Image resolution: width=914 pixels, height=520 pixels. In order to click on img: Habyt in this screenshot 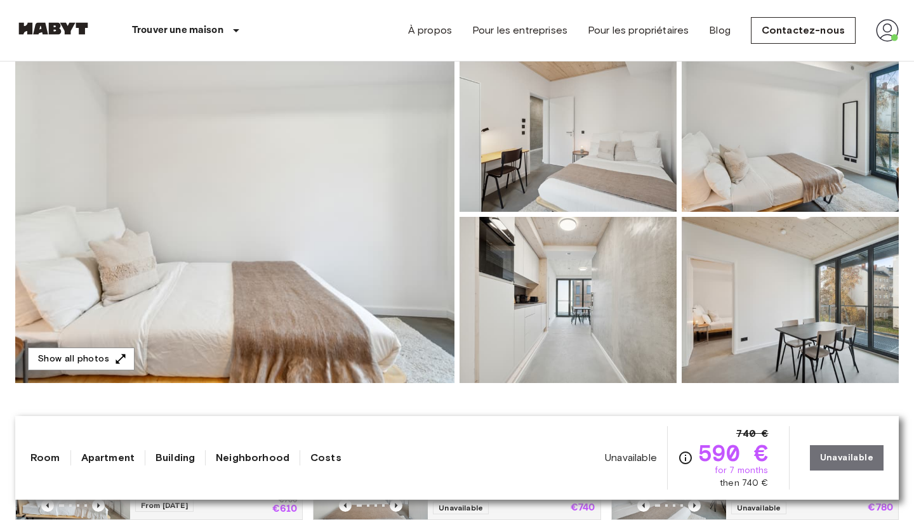, I will do `click(53, 29)`.